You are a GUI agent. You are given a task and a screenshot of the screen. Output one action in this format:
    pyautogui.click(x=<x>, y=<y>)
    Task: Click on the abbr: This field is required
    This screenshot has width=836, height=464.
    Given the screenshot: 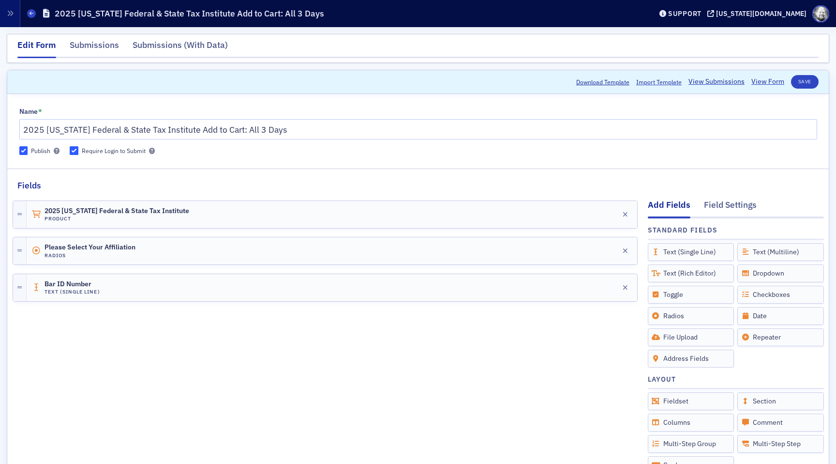 What is the action you would take?
    pyautogui.click(x=40, y=112)
    